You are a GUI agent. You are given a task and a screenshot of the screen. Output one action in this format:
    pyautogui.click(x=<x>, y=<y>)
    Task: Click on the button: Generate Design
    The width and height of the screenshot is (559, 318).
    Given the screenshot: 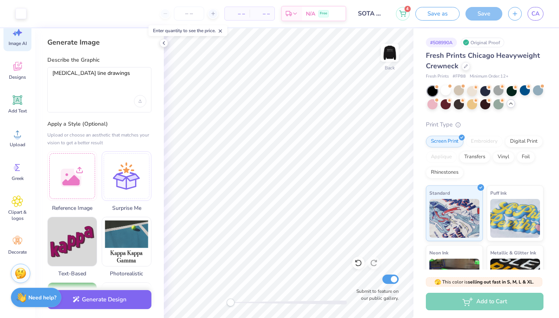 What is the action you would take?
    pyautogui.click(x=99, y=300)
    